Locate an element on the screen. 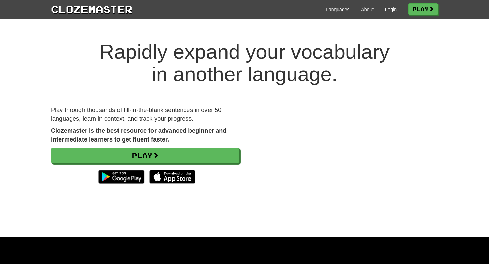  a: Clozemaster is located at coordinates (92, 9).